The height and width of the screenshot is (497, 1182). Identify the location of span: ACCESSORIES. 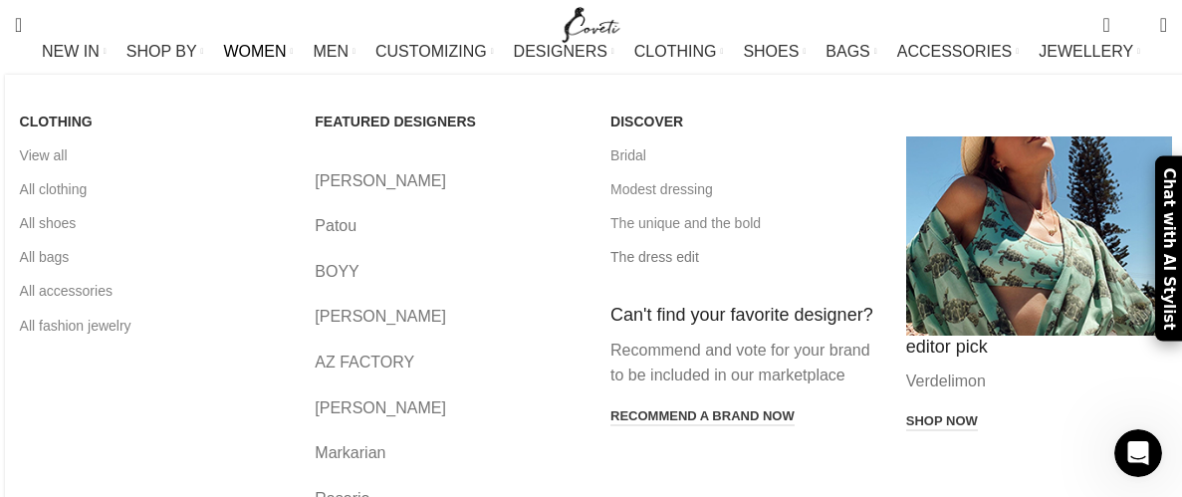
(955, 51).